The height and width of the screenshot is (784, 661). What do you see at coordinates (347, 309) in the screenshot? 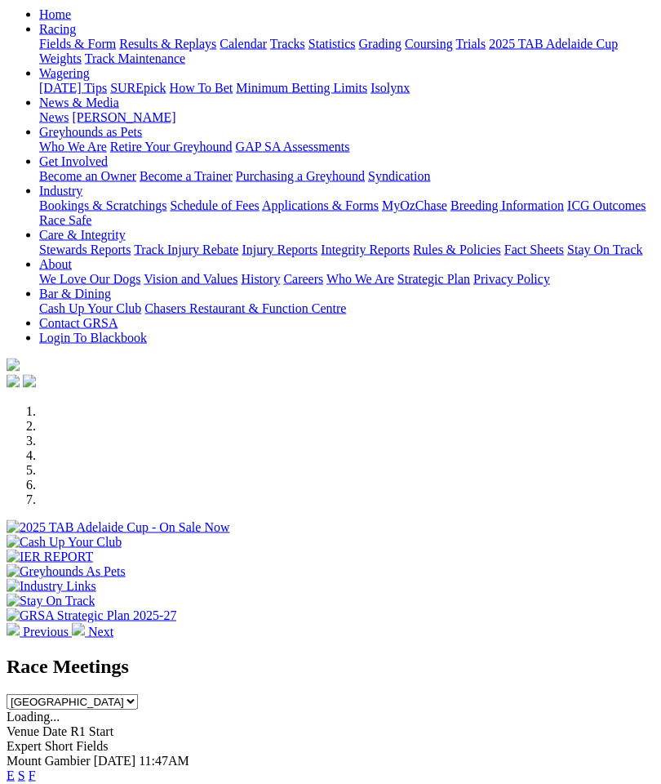
I see `div: Bar & Dining` at bounding box center [347, 309].